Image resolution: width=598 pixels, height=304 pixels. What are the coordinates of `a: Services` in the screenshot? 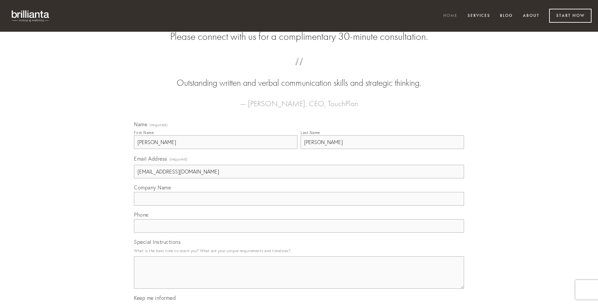 It's located at (479, 16).